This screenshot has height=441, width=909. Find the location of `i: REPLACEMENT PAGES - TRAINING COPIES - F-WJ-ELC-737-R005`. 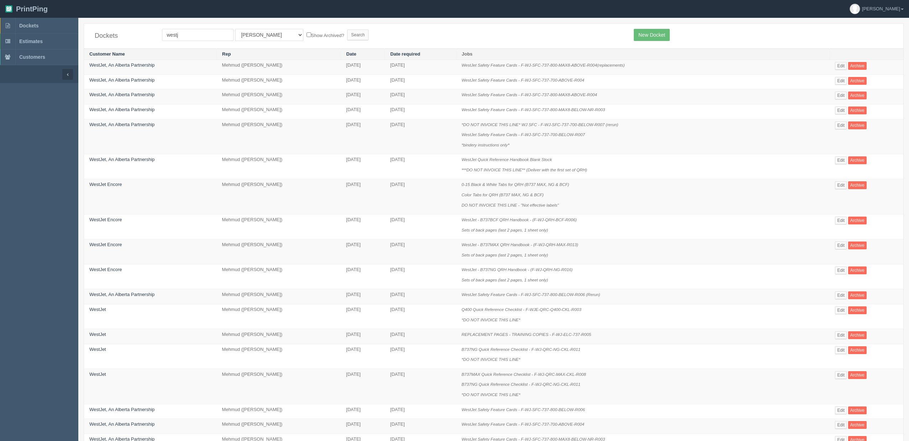

i: REPLACEMENT PAGES - TRAINING COPIES - F-WJ-ELC-737-R005 is located at coordinates (526, 334).